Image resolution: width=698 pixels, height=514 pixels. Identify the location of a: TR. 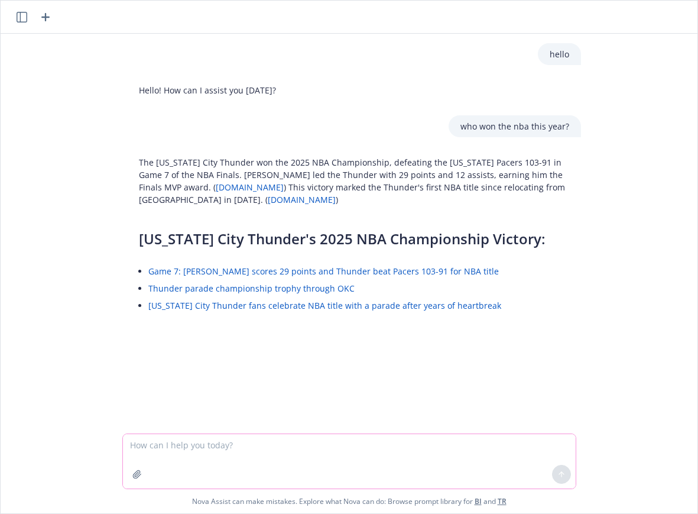
(502, 501).